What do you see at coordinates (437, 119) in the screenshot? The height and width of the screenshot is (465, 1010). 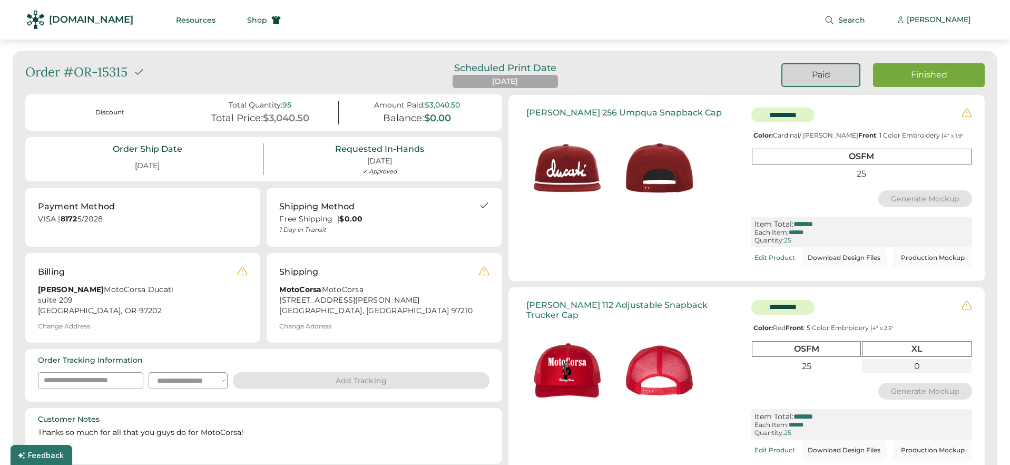 I see `div: $0.00` at bounding box center [437, 119].